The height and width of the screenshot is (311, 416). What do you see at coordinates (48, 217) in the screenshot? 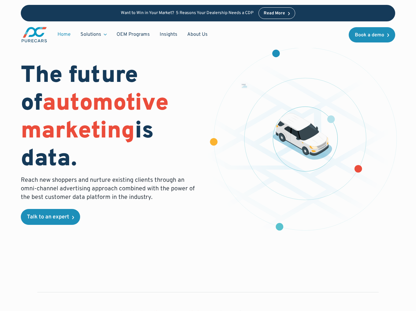
I see `div: Talk to an expert` at bounding box center [48, 217].